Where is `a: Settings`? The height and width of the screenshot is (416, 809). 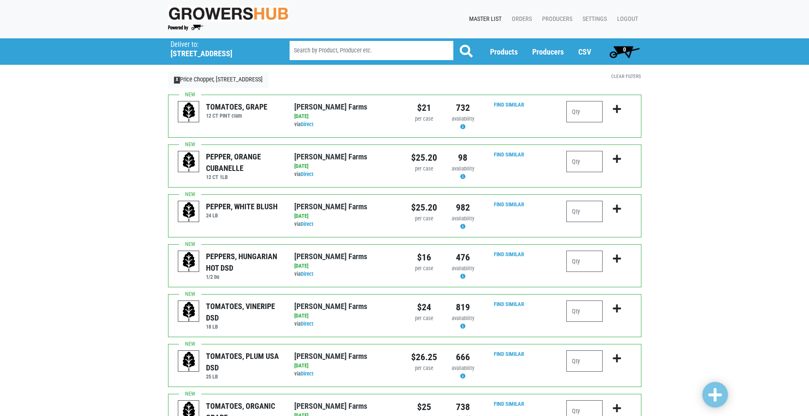 a: Settings is located at coordinates (593, 19).